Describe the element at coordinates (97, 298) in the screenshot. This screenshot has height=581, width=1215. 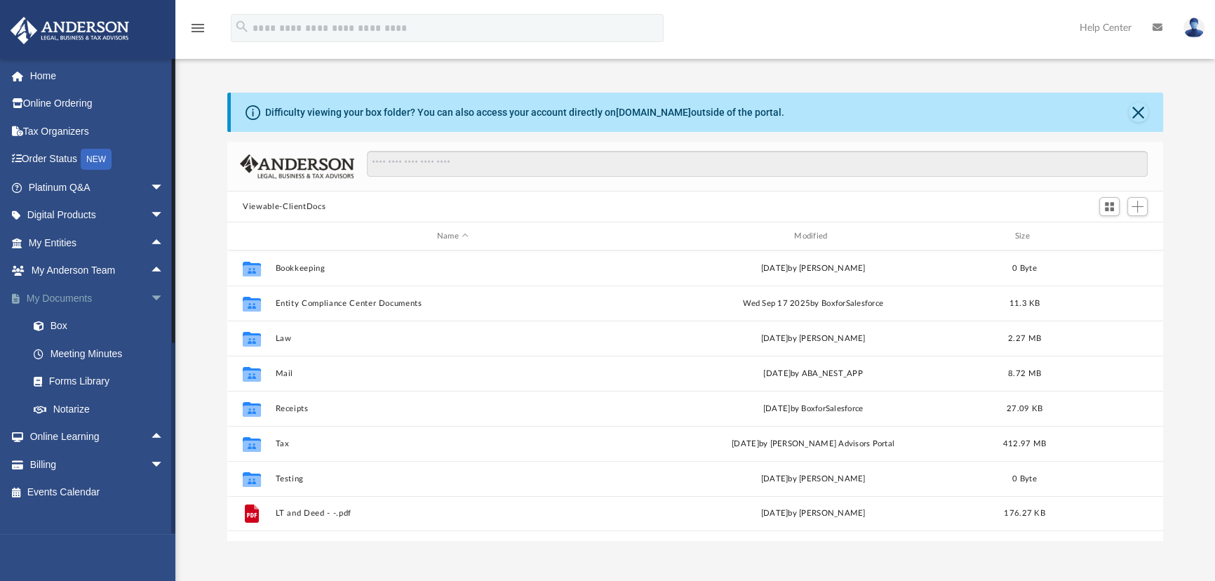
I see `a: My Documentsarrow_drop_down` at that location.